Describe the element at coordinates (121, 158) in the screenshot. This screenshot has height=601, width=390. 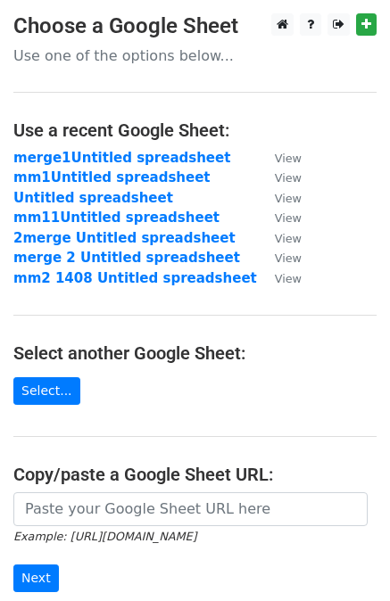
I see `a: merge1Untitled spreadsheet` at that location.